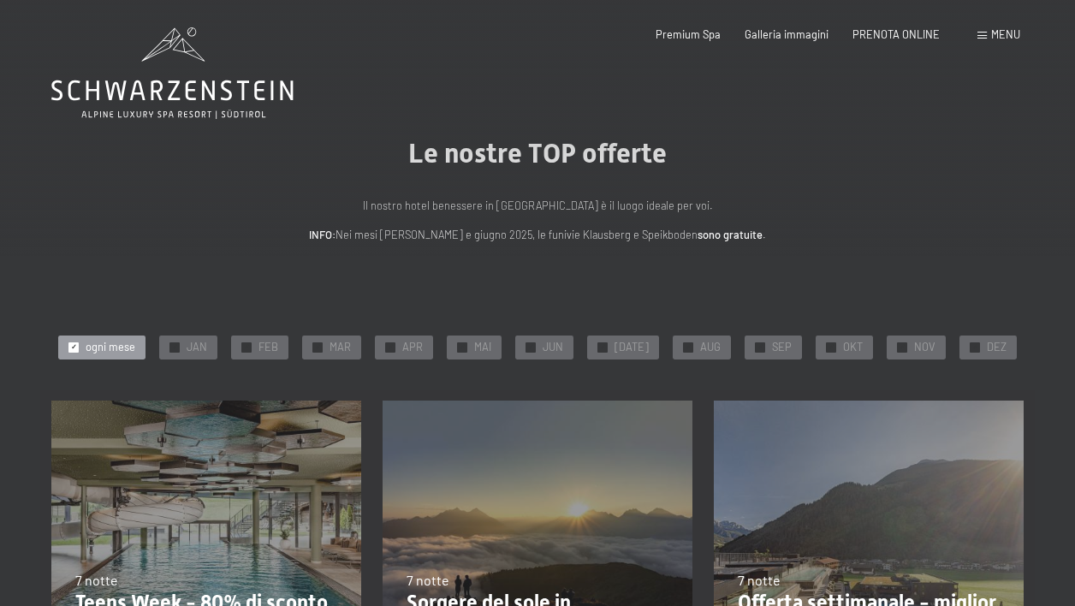 Image resolution: width=1075 pixels, height=606 pixels. I want to click on strong: INFO:, so click(322, 235).